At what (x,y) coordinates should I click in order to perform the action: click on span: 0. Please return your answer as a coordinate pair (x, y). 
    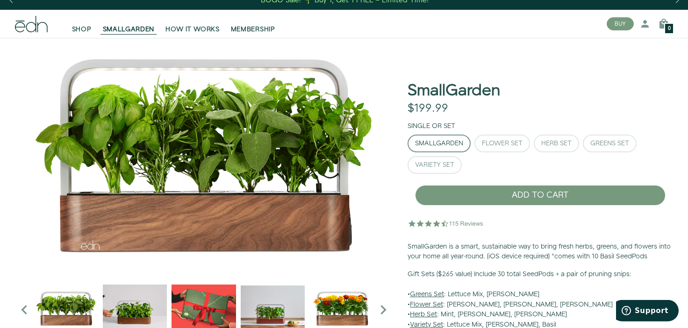
    Looking at the image, I should click on (669, 29).